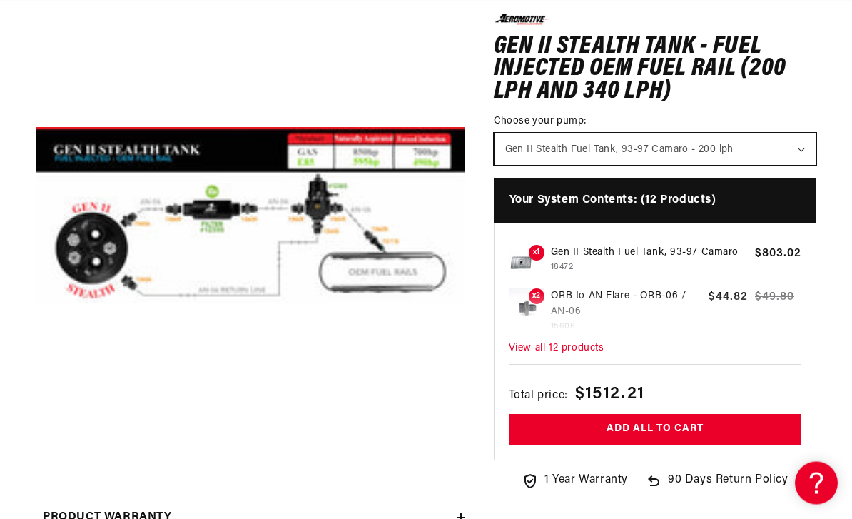 The width and height of the screenshot is (852, 519). What do you see at coordinates (655, 311) in the screenshot?
I see `a: ORB to AN Flare x2 ORB to AN Flare - ORB-06 / AN-06 15606 $44.82 $49.80` at bounding box center [655, 311].